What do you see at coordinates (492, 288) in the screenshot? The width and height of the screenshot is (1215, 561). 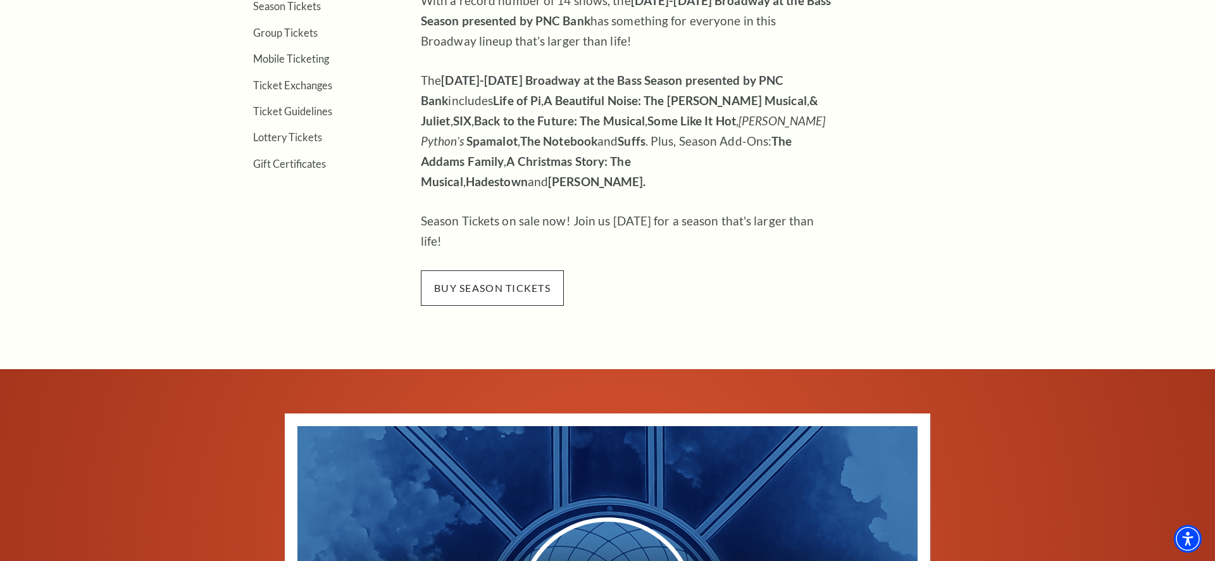 I see `span: buy season tickets` at bounding box center [492, 288].